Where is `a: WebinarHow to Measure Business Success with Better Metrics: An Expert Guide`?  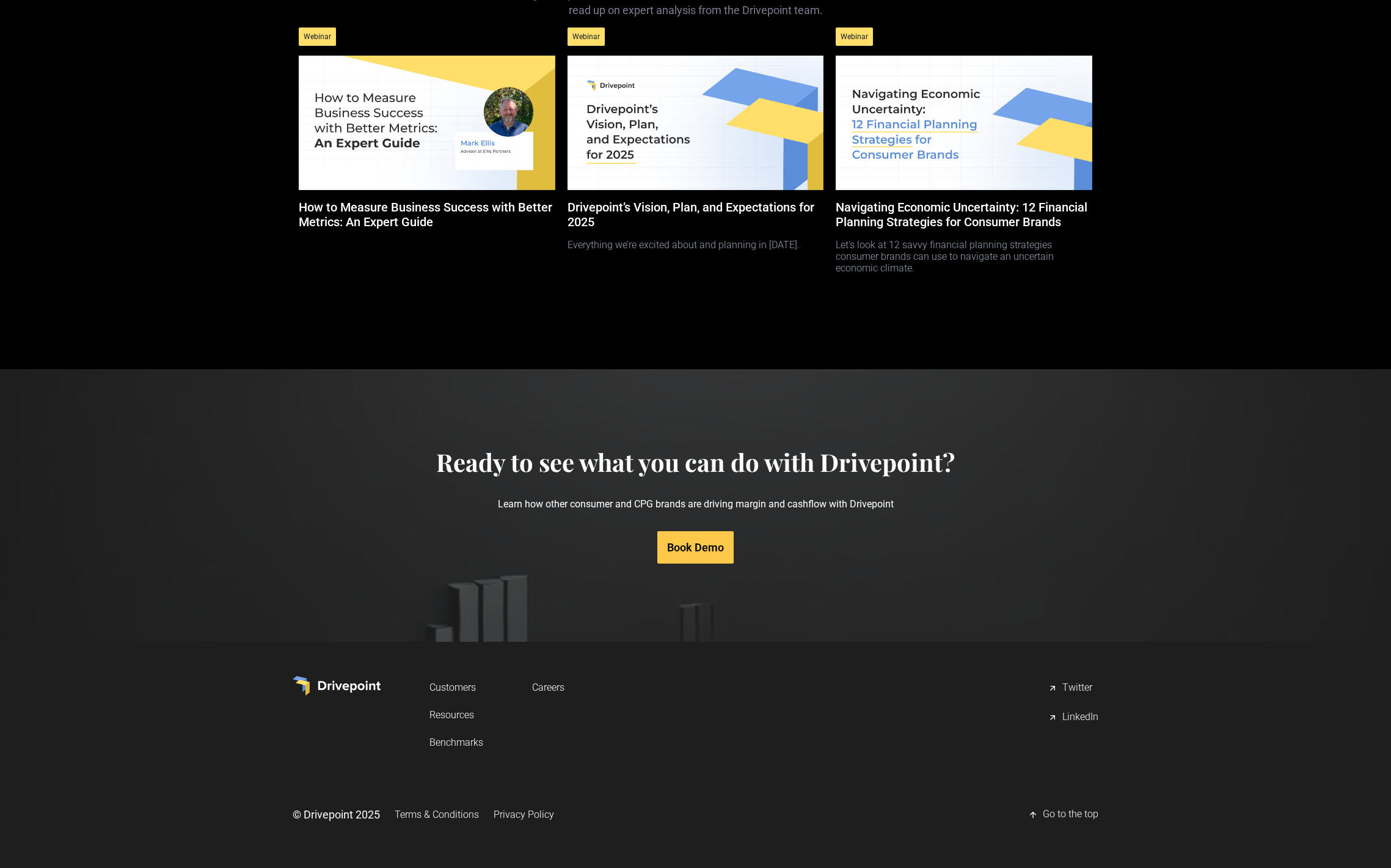 a: WebinarHow to Measure Business Success with Better Metrics: An Expert Guide is located at coordinates (426, 133).